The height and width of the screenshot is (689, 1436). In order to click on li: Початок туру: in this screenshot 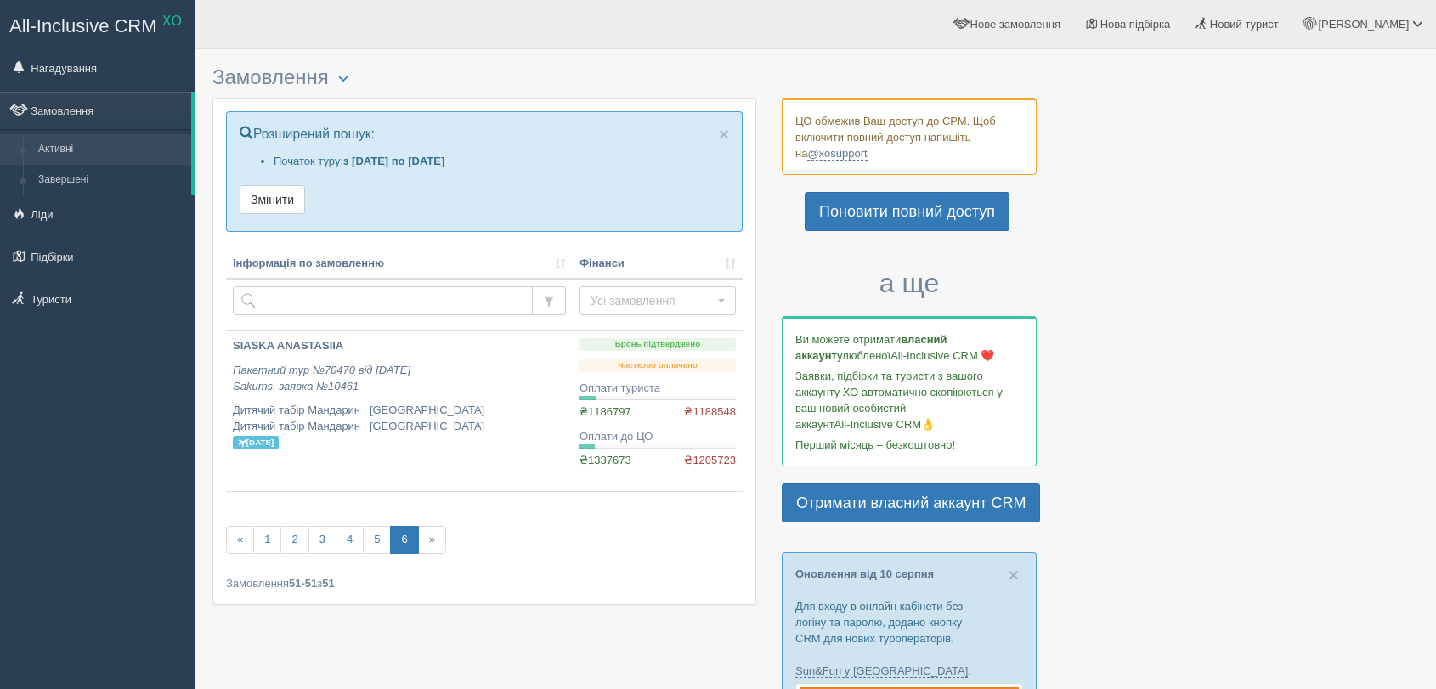, I will do `click(501, 161)`.